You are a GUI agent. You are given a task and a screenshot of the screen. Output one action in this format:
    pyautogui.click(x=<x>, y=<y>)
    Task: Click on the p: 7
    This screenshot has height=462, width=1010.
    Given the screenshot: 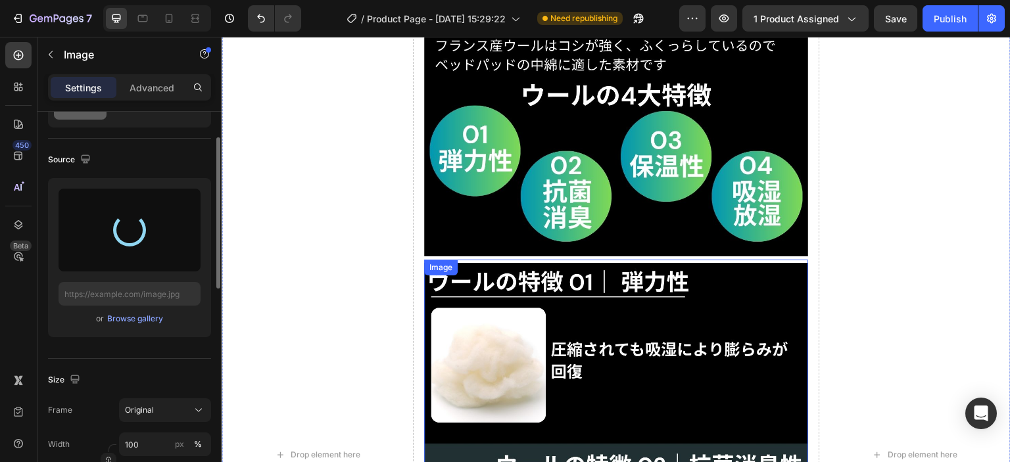 What is the action you would take?
    pyautogui.click(x=89, y=18)
    